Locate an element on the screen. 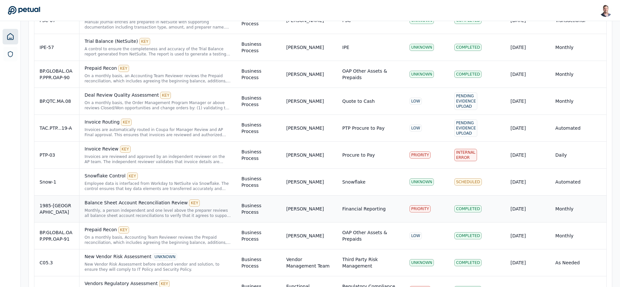 Image resolution: width=620 pixels, height=287 pixels. div: PTP-03 is located at coordinates (57, 155).